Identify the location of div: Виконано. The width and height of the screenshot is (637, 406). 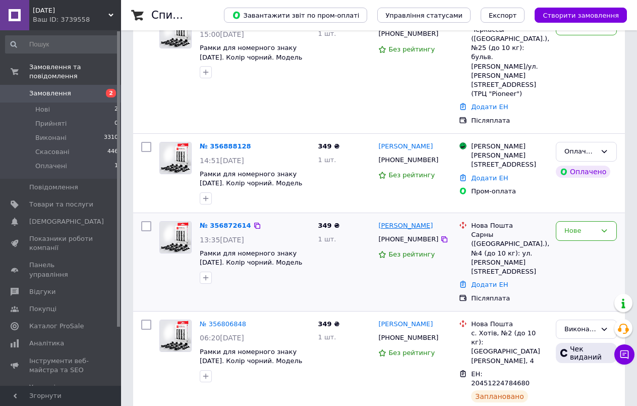
(580, 329).